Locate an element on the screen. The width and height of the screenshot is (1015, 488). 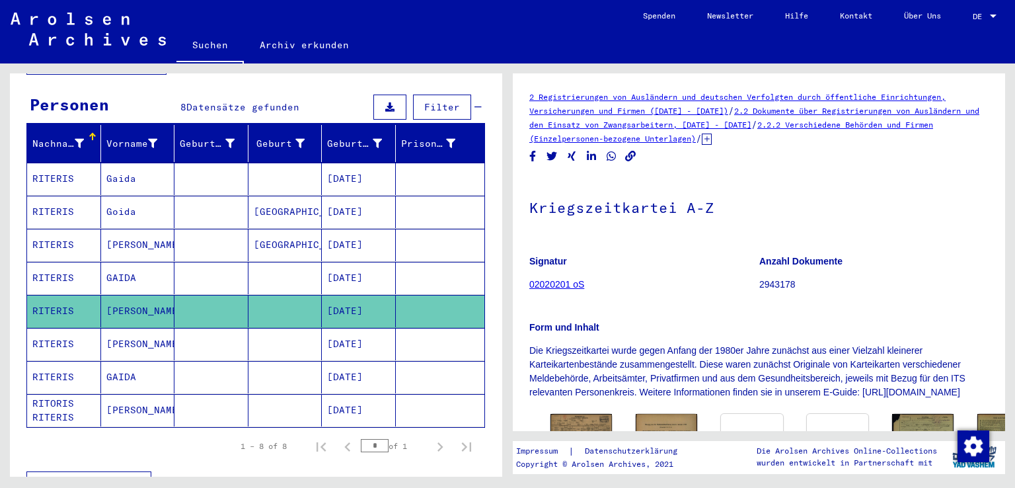
button: Previous page is located at coordinates (348, 446).